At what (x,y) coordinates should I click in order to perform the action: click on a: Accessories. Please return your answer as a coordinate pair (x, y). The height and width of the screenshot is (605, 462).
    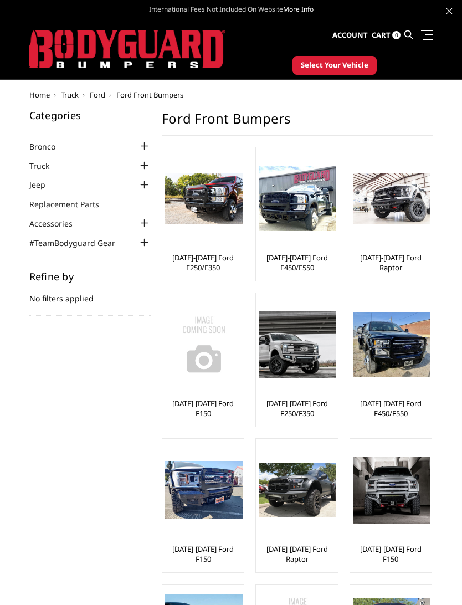
    Looking at the image, I should click on (58, 223).